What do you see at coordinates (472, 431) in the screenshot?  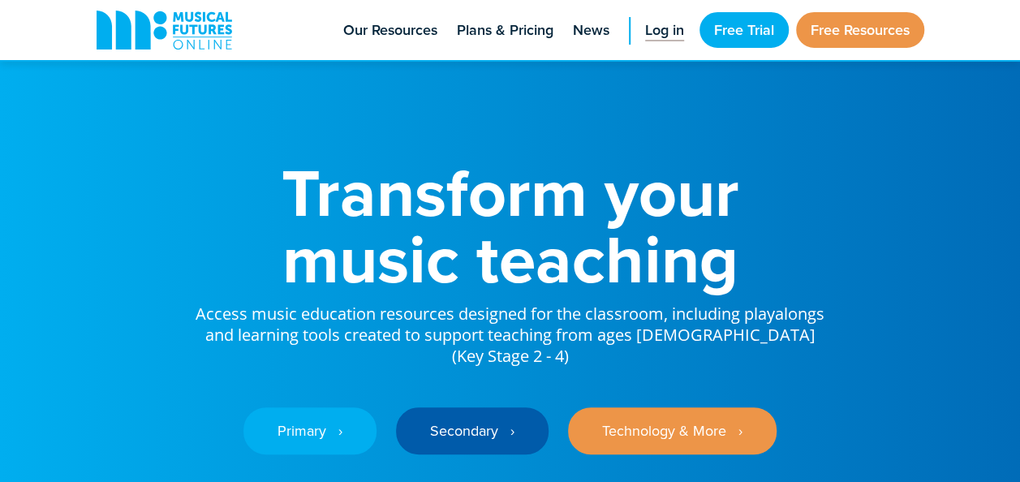 I see `a: Secondary ‎‏‏‎ ‎ ›` at bounding box center [472, 431].